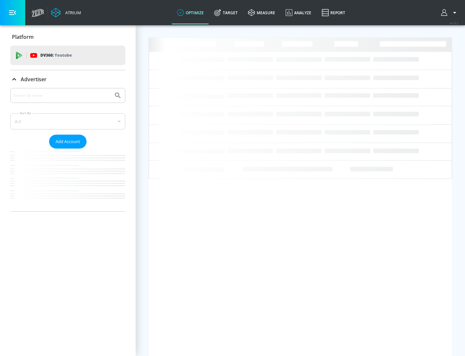  Describe the element at coordinates (68, 180) in the screenshot. I see `nav: list of Advertiser` at that location.